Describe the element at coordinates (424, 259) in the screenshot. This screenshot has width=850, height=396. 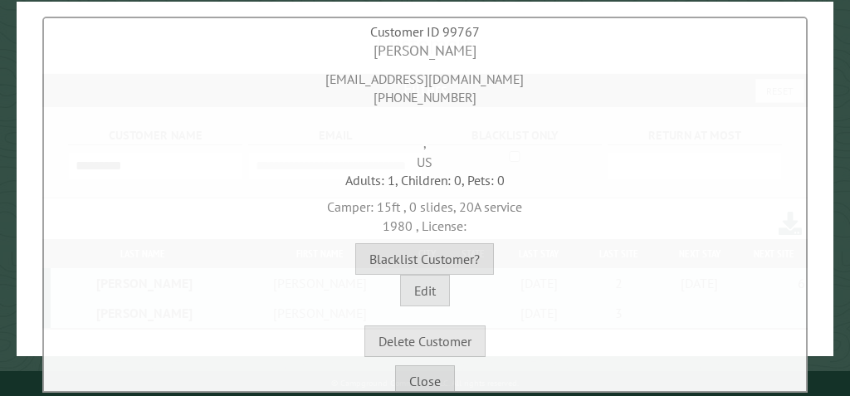
I see `button: Blacklist Customer?` at that location.